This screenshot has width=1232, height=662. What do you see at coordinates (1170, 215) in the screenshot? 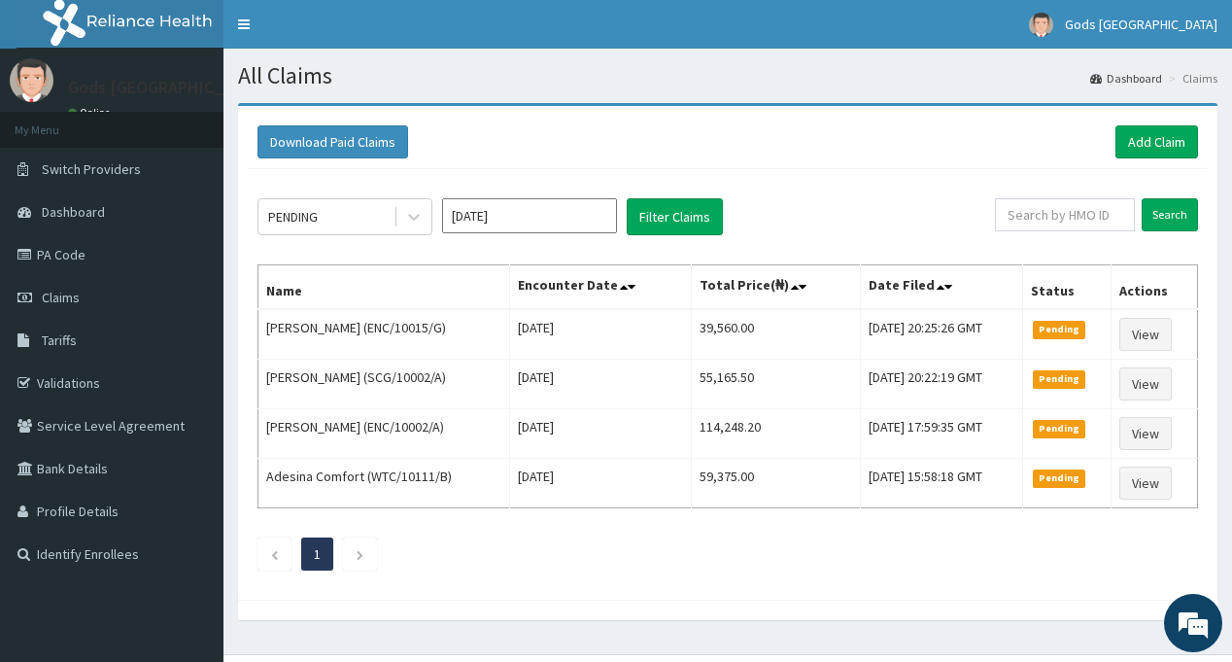
I see `input: Search` at bounding box center [1170, 215].